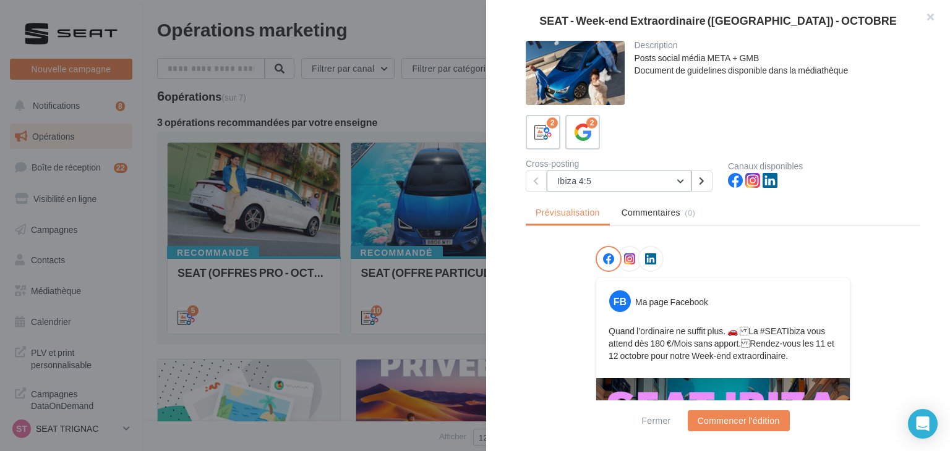 The image size is (950, 451). Describe the element at coordinates (622, 164) in the screenshot. I see `div: Cross-posting` at that location.